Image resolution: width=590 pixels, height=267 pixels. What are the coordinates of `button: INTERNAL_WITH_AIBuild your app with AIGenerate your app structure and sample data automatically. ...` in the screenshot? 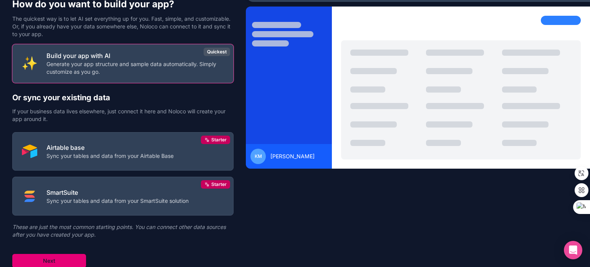 It's located at (123, 63).